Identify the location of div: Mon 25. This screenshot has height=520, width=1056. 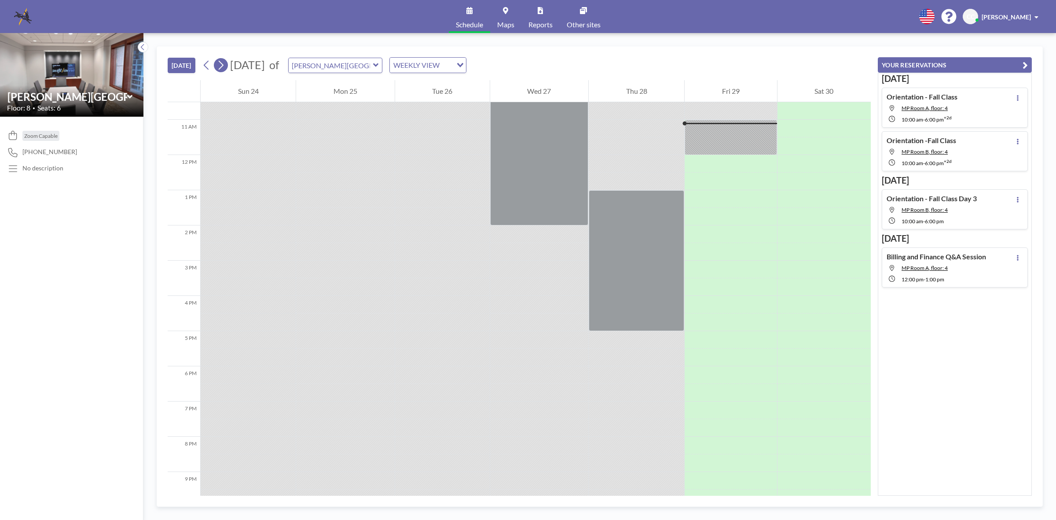
(345, 91).